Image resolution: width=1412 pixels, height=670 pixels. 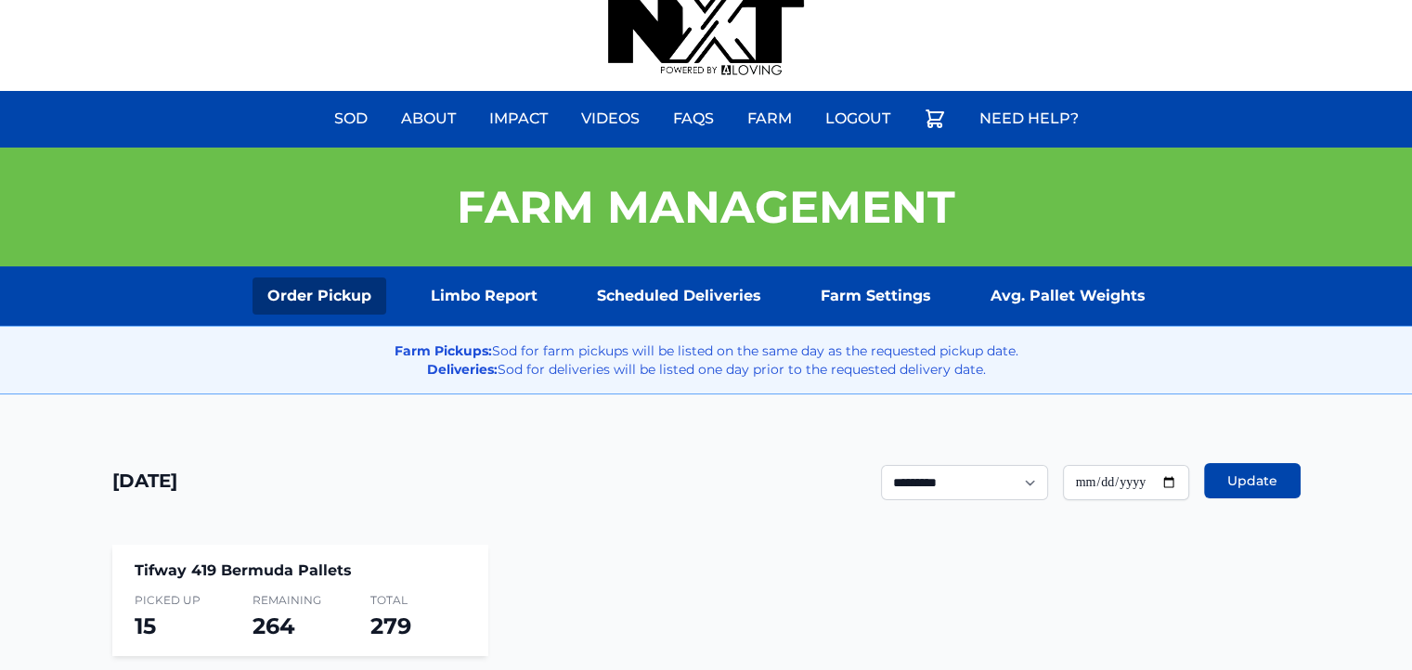 I want to click on h1: Farm Management, so click(x=705, y=207).